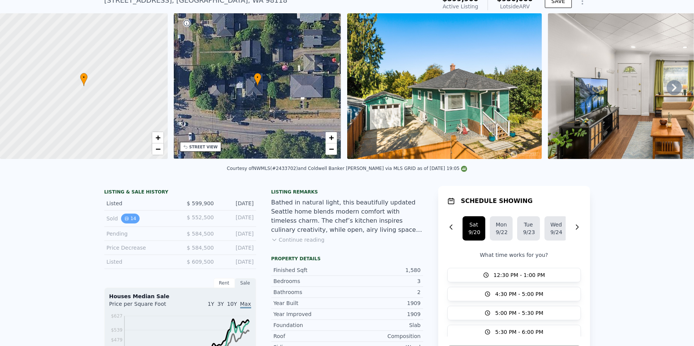 The image size is (694, 346). I want to click on button: Mon9/22, so click(501, 228).